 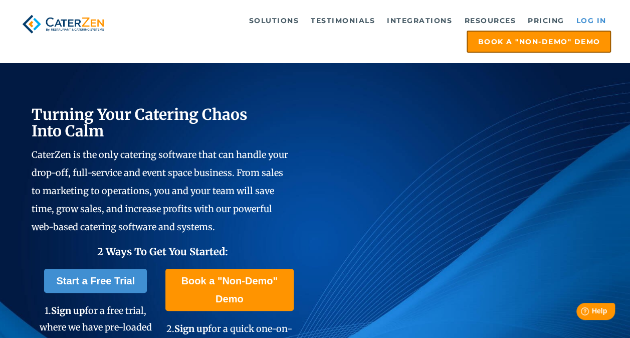 What do you see at coordinates (274, 21) in the screenshot?
I see `a: Solutions` at bounding box center [274, 21].